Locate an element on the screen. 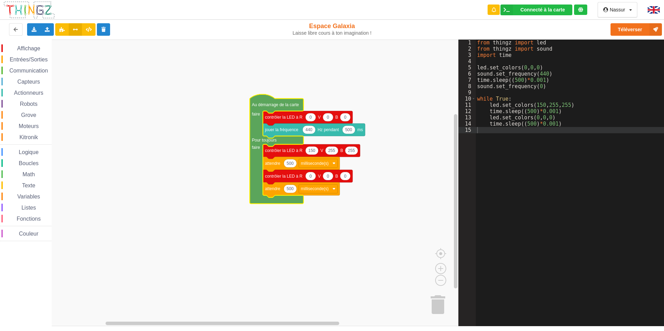 The image size is (664, 331). button: Téléverser is located at coordinates (636, 30).